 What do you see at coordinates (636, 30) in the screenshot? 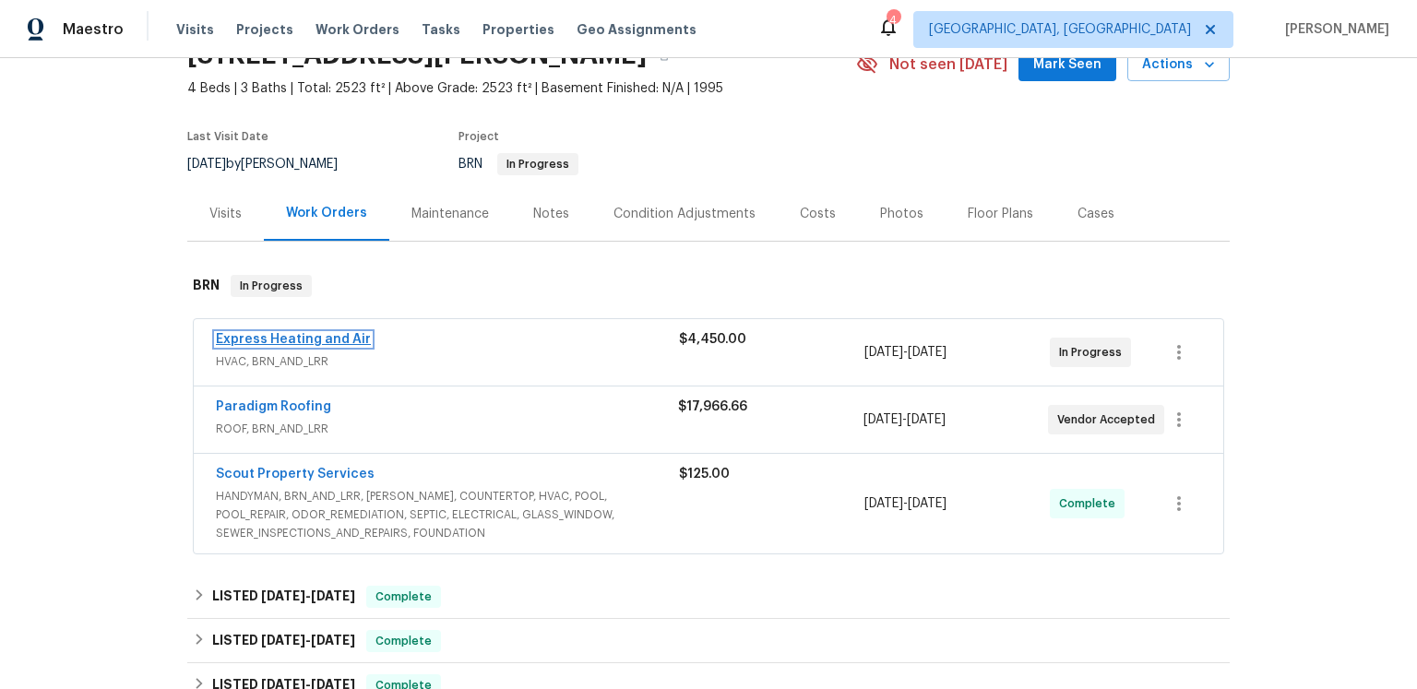
I see `span: Geo Assignments` at bounding box center [636, 30].